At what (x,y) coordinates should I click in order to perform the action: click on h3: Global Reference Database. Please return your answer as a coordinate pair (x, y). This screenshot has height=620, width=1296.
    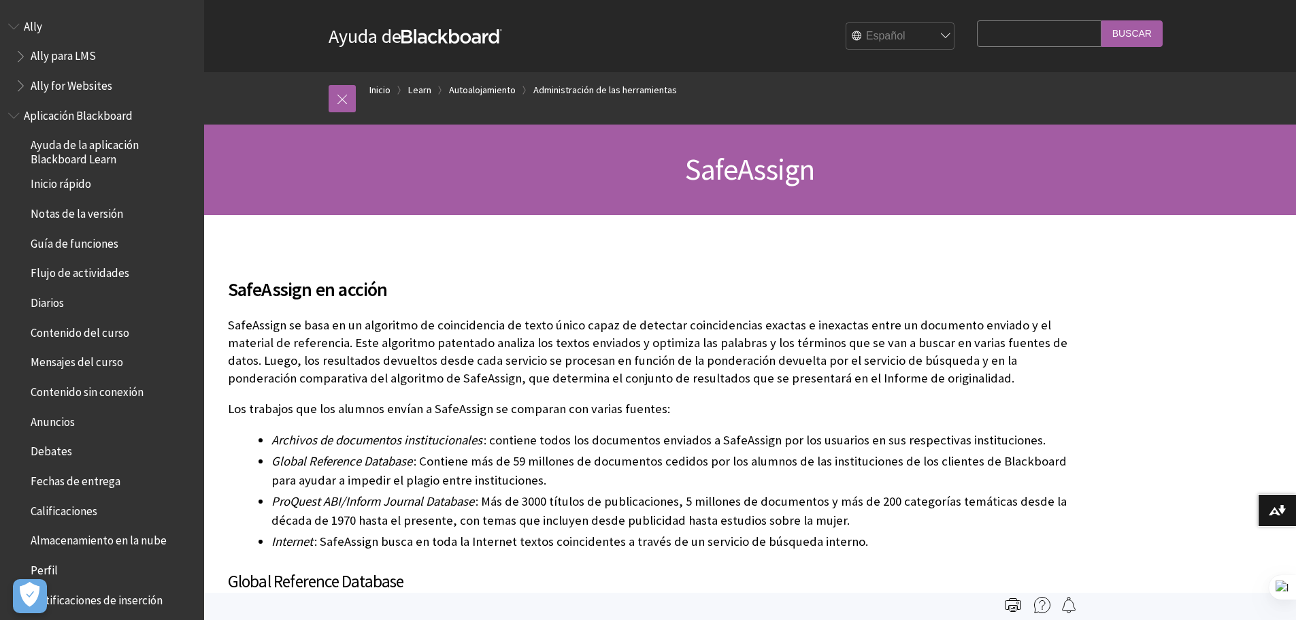
    Looking at the image, I should click on (650, 582).